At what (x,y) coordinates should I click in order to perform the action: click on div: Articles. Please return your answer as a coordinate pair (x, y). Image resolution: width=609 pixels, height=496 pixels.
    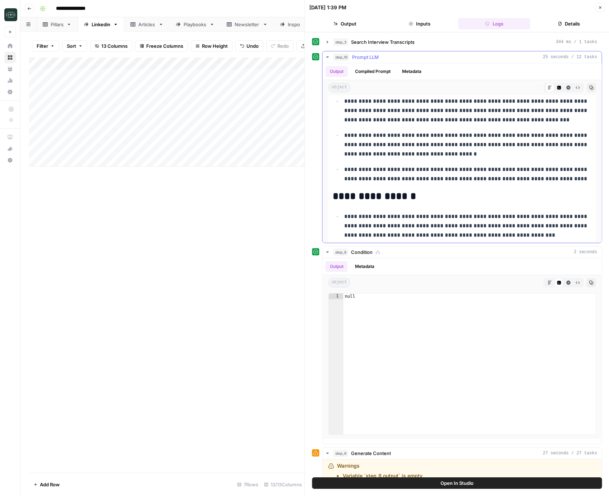
    Looking at the image, I should click on (147, 24).